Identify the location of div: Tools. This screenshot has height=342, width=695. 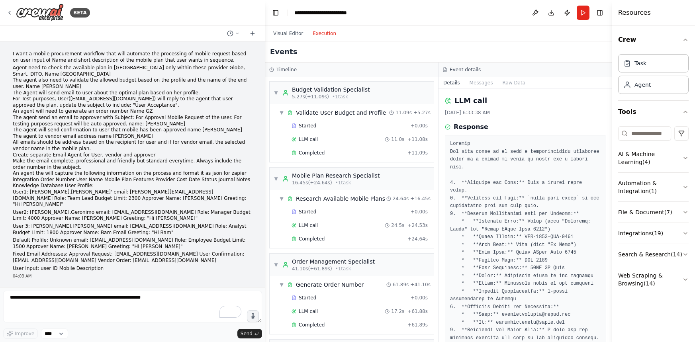
(653, 212).